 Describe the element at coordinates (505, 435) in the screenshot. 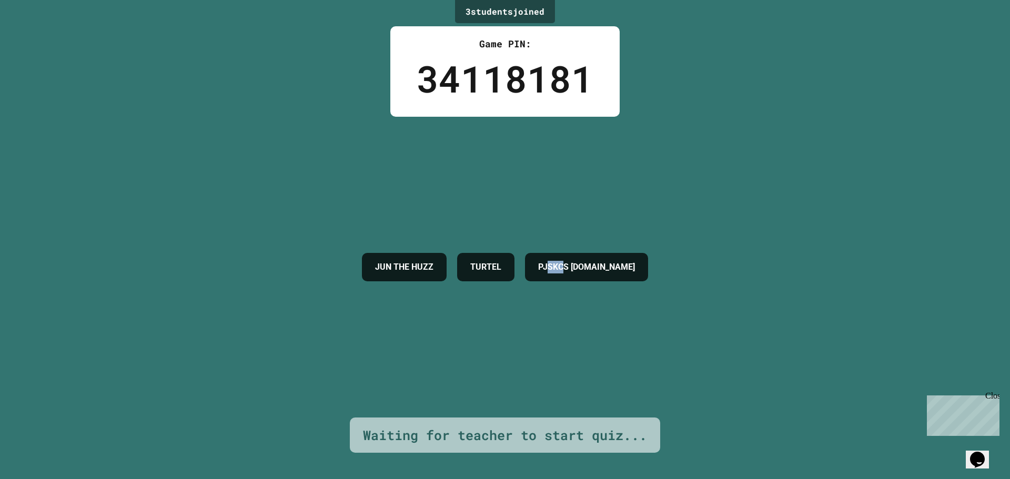

I see `div: Waiting for teacher to start quiz...` at that location.